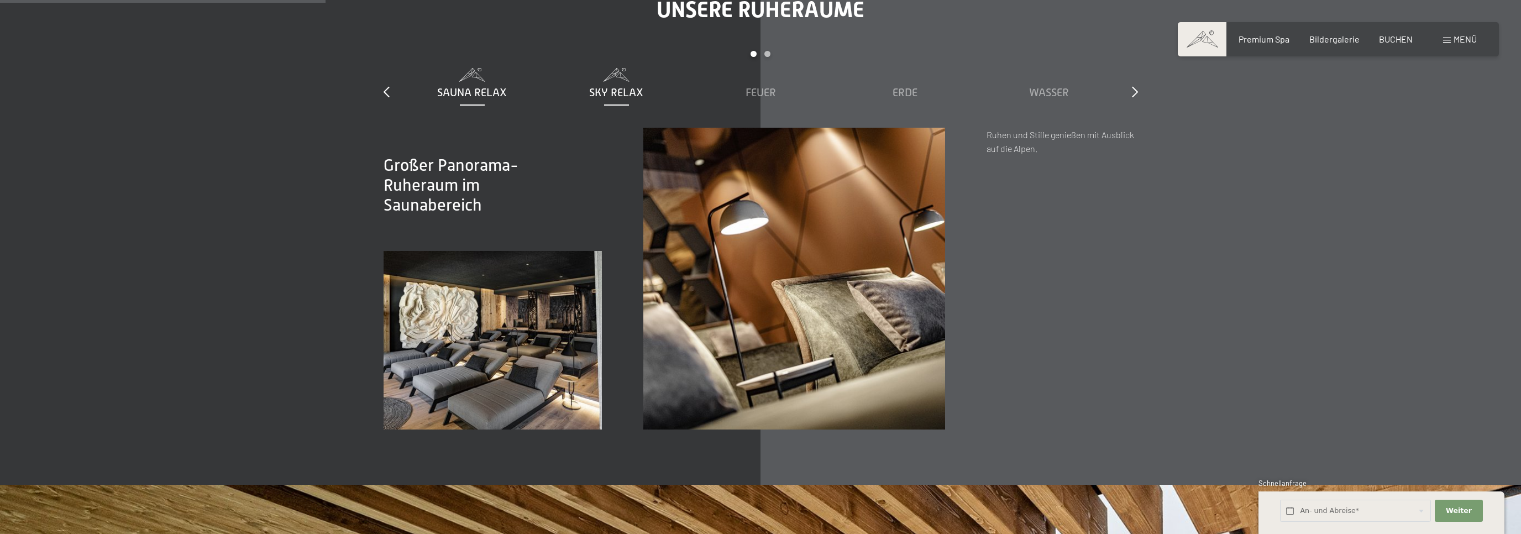 This screenshot has height=534, width=1521. Describe the element at coordinates (1264, 39) in the screenshot. I see `a: Premium Spa` at that location.